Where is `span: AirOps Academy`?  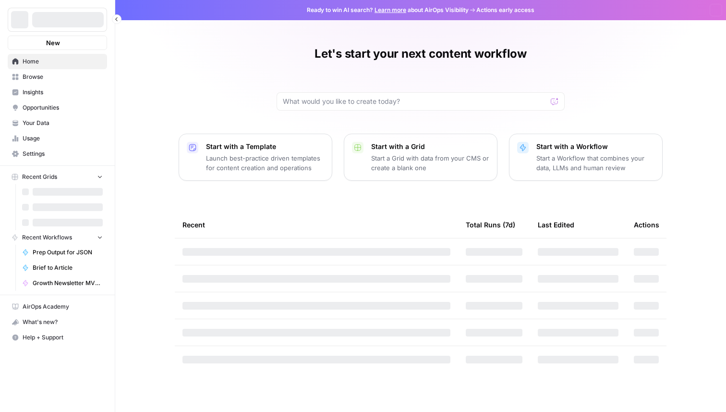
span: AirOps Academy is located at coordinates (62, 306).